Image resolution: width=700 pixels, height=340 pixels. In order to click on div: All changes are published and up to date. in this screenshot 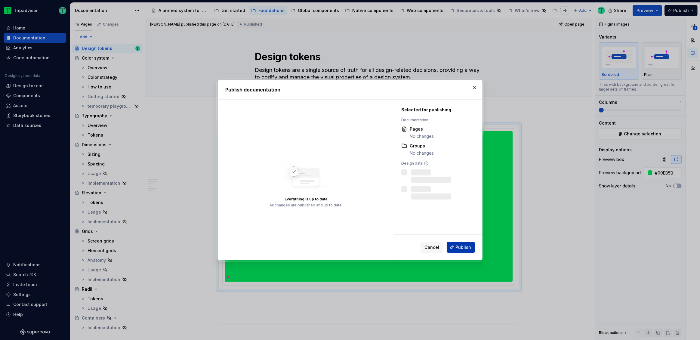, I will do `click(306, 205)`.